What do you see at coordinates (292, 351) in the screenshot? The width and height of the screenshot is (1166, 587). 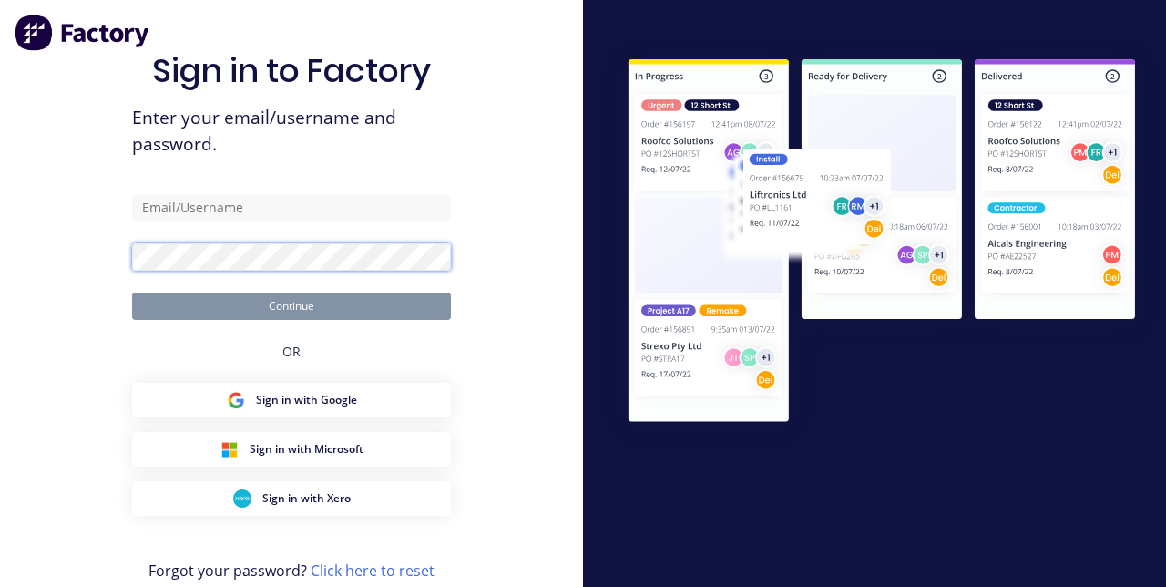 I see `div: OR` at bounding box center [292, 351].